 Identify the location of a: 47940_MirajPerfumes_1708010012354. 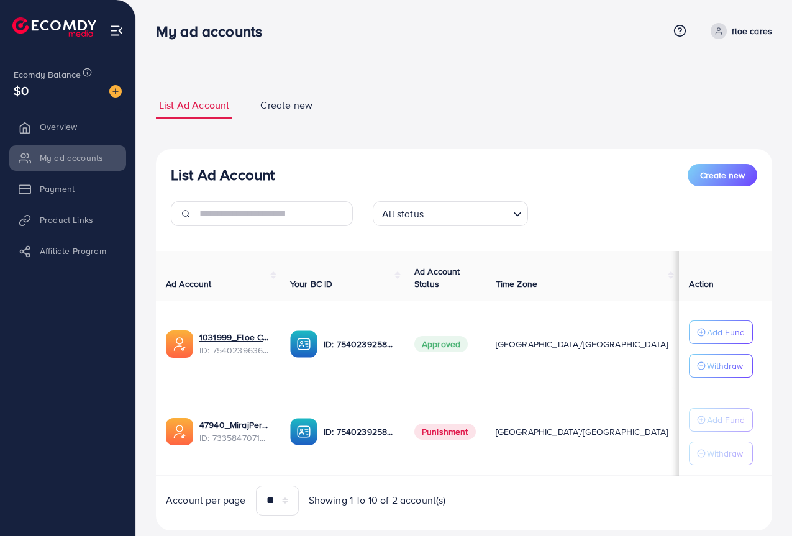
(235, 425).